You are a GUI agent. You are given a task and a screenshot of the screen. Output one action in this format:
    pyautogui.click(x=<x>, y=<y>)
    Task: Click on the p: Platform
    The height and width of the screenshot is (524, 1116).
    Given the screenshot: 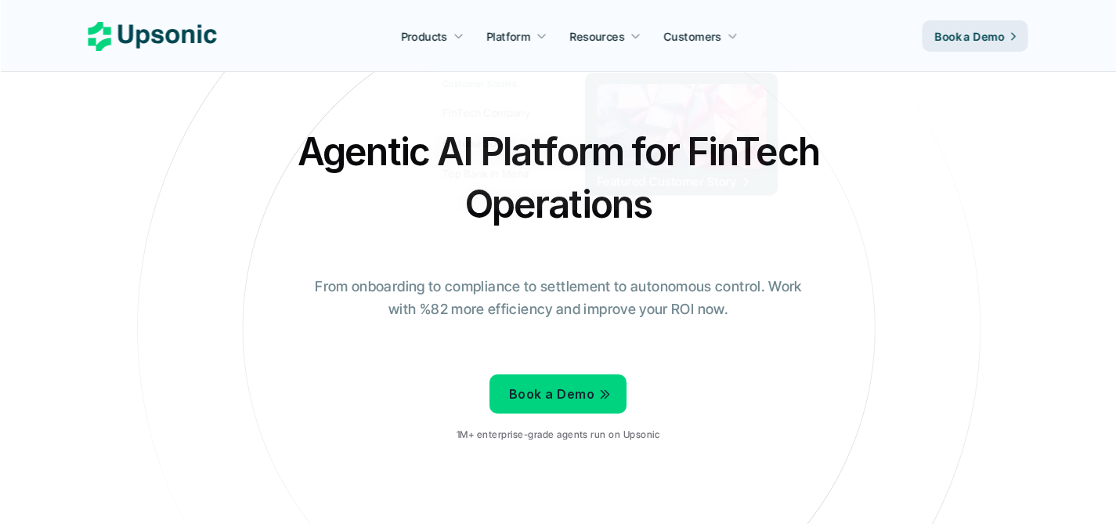 What is the action you would take?
    pyautogui.click(x=508, y=36)
    